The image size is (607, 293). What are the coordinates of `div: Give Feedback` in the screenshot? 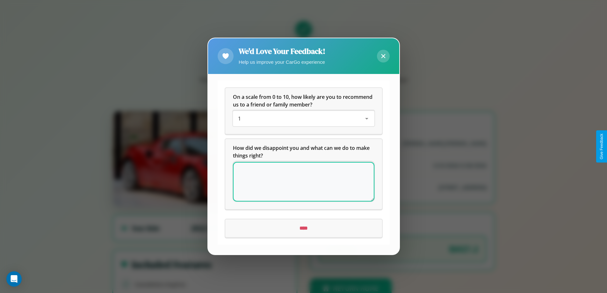 It's located at (602, 146).